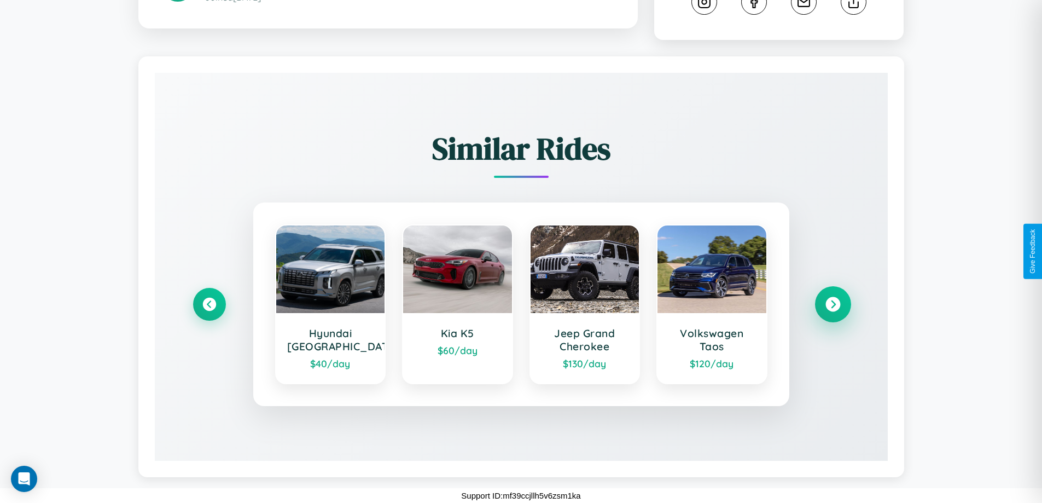 The width and height of the screenshot is (1042, 503). Describe the element at coordinates (521, 148) in the screenshot. I see `h2: Similar Rides` at that location.